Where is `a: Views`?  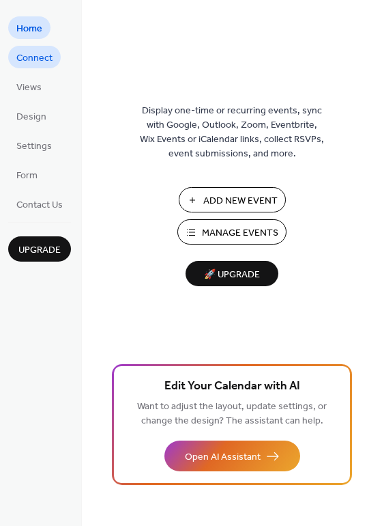
a: Views is located at coordinates (29, 86).